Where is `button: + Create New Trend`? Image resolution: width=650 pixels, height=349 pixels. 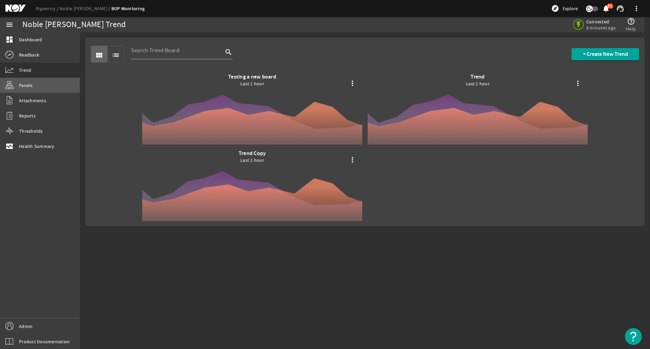 button: + Create New Trend is located at coordinates (606, 54).